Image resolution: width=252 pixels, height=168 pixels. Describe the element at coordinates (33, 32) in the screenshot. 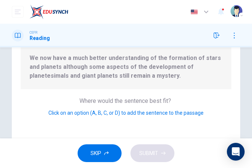

I see `span: CEFR` at that location.